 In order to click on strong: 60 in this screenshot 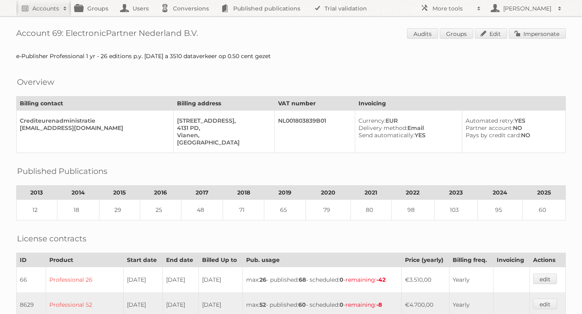, I will do `click(302, 305)`.